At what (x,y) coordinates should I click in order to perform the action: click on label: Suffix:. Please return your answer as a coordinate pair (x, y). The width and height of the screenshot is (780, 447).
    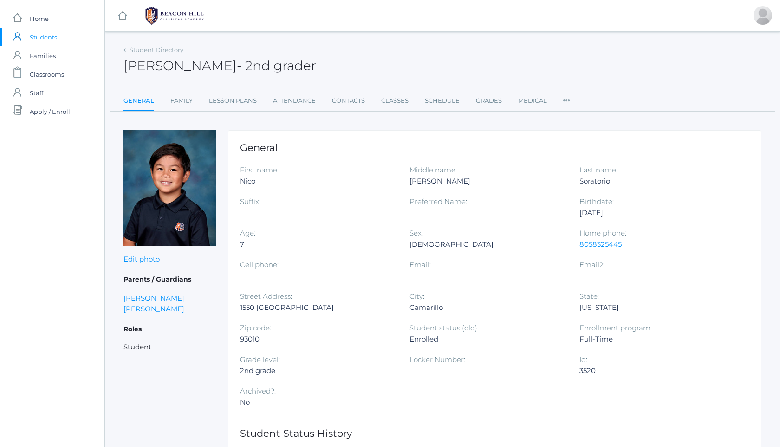
    Looking at the image, I should click on (250, 201).